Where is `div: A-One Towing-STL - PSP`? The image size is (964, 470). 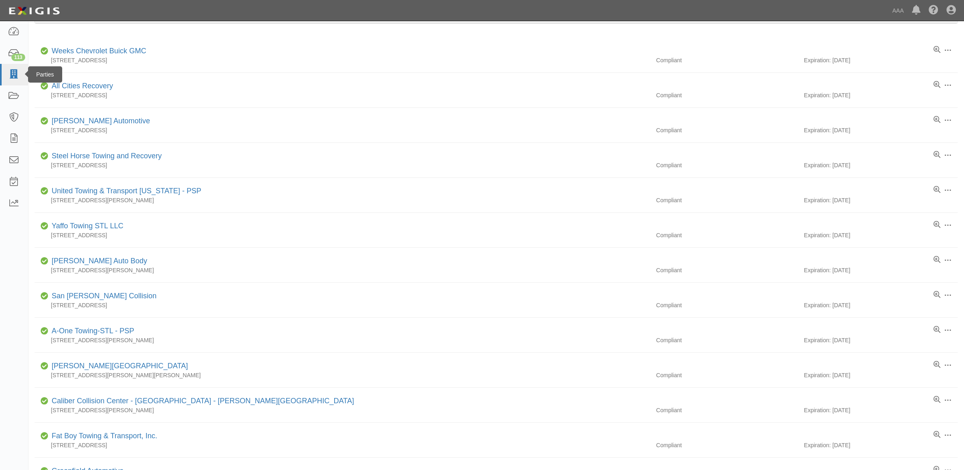
div: A-One Towing-STL - PSP is located at coordinates (91, 331).